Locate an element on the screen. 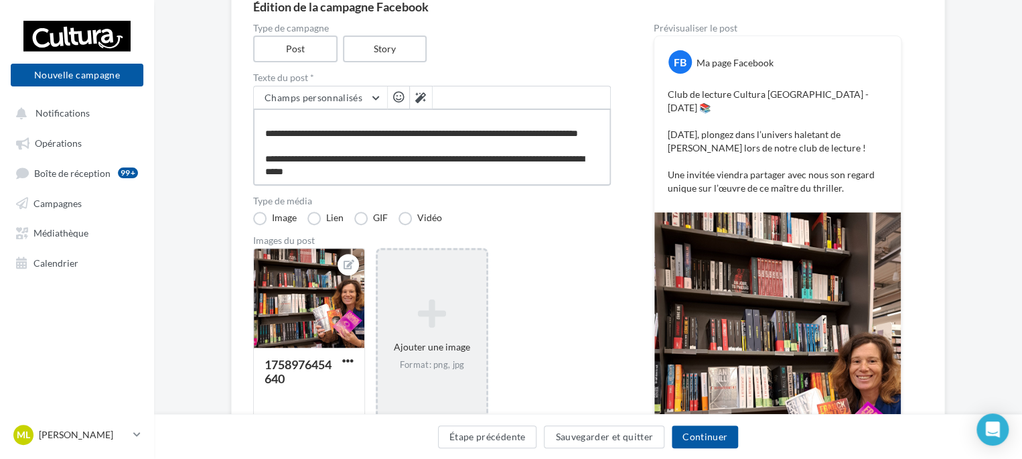 Image resolution: width=1022 pixels, height=459 pixels. a: Médiathèque is located at coordinates (77, 232).